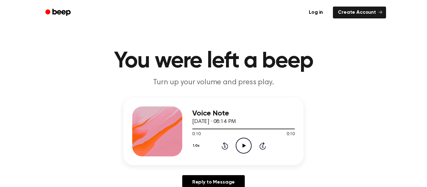 The image size is (427, 187). What do you see at coordinates (213, 61) in the screenshot?
I see `h1: You were left a beep` at bounding box center [213, 61].